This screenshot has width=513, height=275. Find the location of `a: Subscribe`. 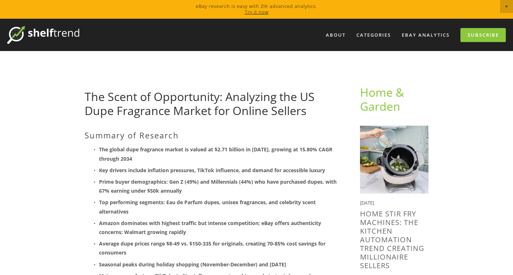

a: Subscribe is located at coordinates (483, 35).